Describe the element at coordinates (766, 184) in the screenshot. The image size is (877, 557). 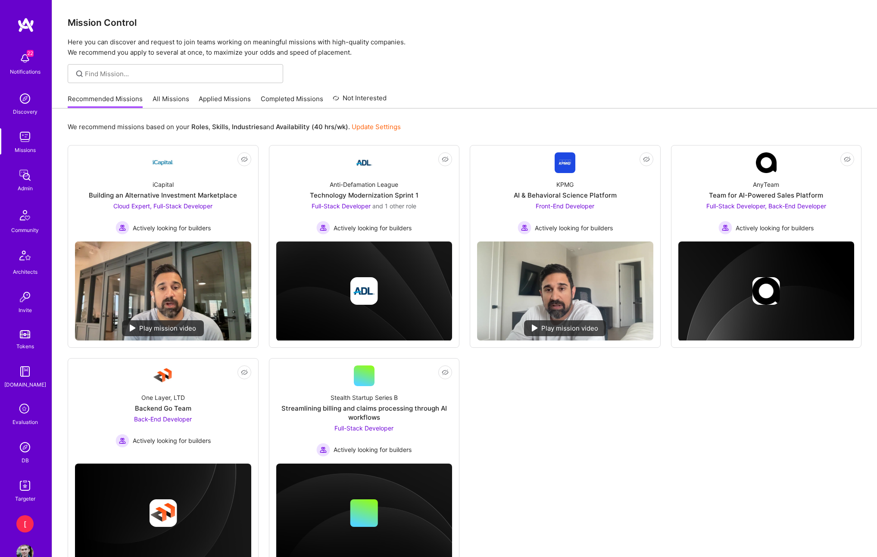
I see `div: AnyTeam` at that location.